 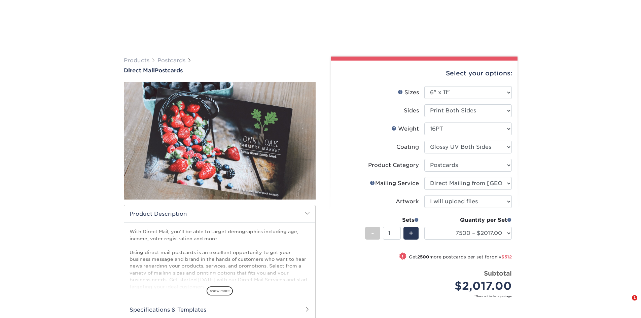 I want to click on small: Get more postcards per set for, so click(x=460, y=258).